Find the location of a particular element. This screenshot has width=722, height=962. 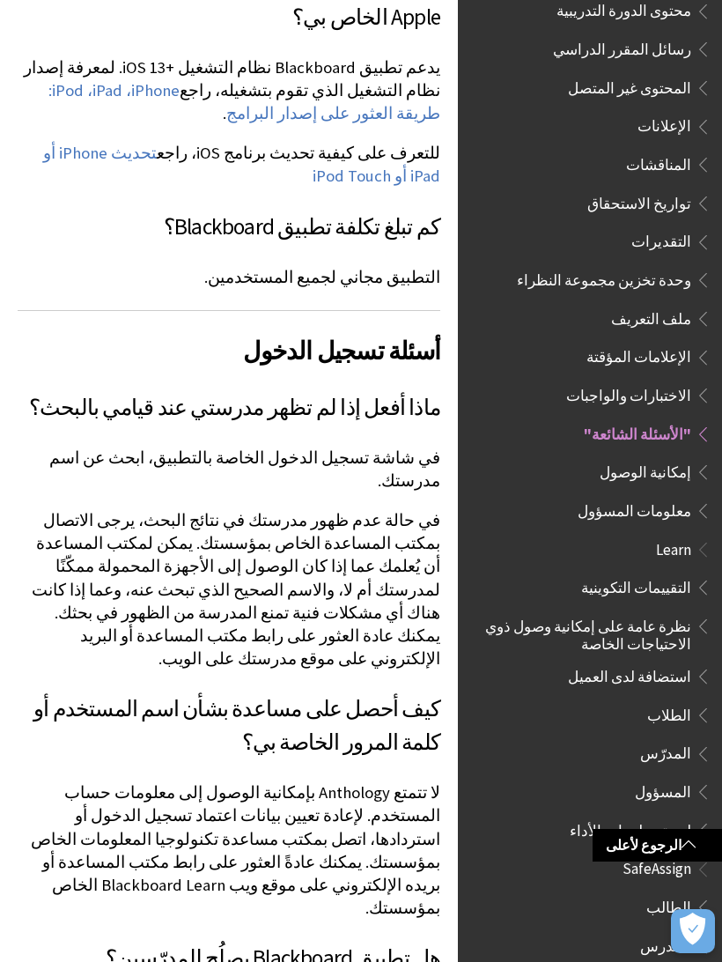

span: الاختبارات والواجبات is located at coordinates (629, 392).